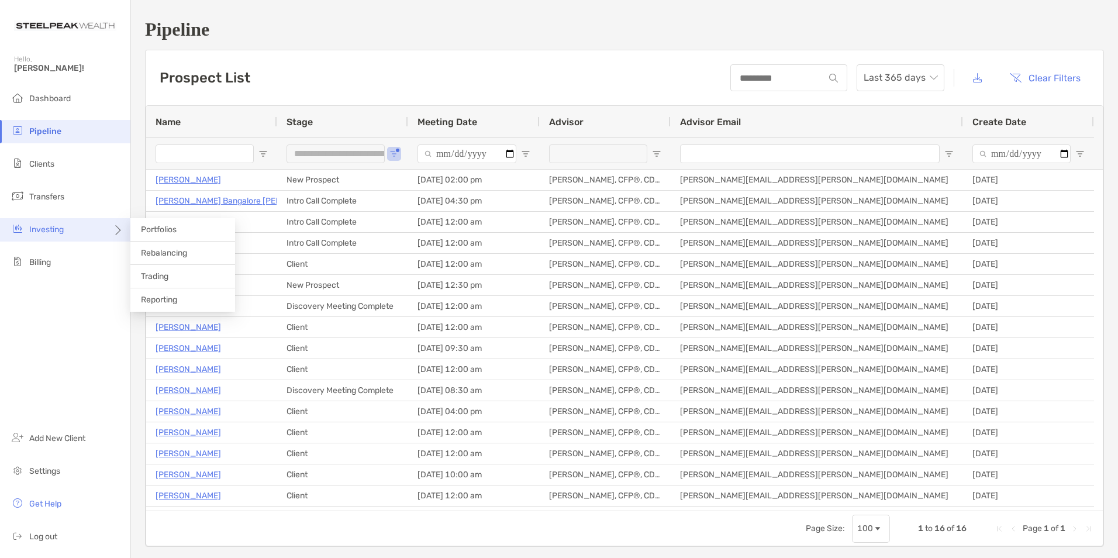 This screenshot has height=558, width=1118. Describe the element at coordinates (168, 122) in the screenshot. I see `span: Name` at that location.